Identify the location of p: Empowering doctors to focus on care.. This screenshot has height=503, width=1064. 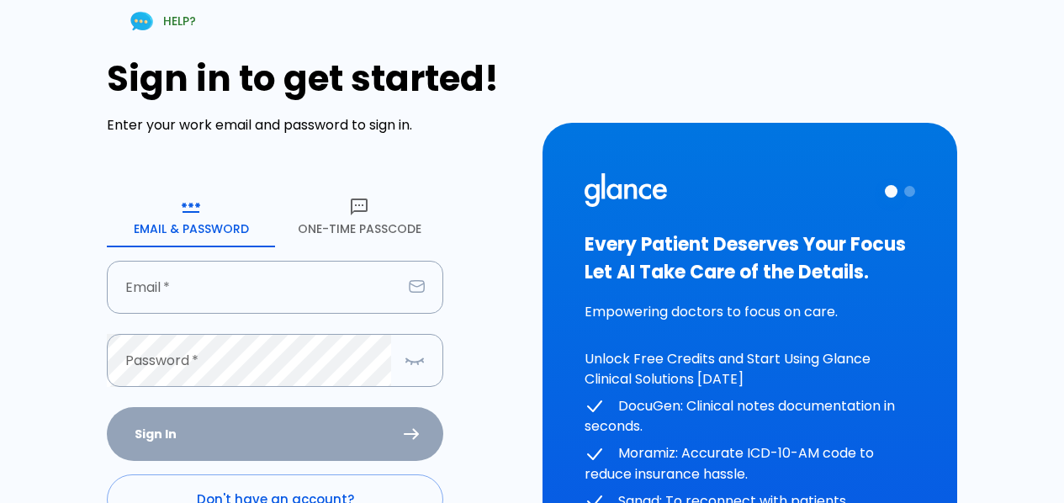
(749, 312).